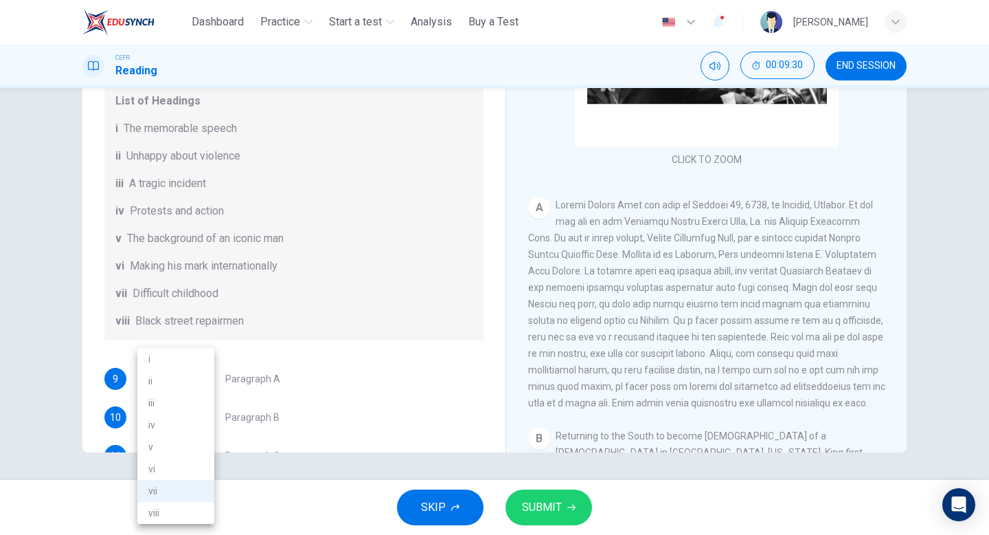  What do you see at coordinates (176, 403) in the screenshot?
I see `li: iii` at bounding box center [176, 403].